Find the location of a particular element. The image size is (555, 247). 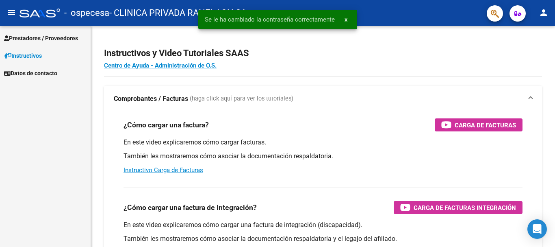

span: Carga de Facturas is located at coordinates (485, 125).